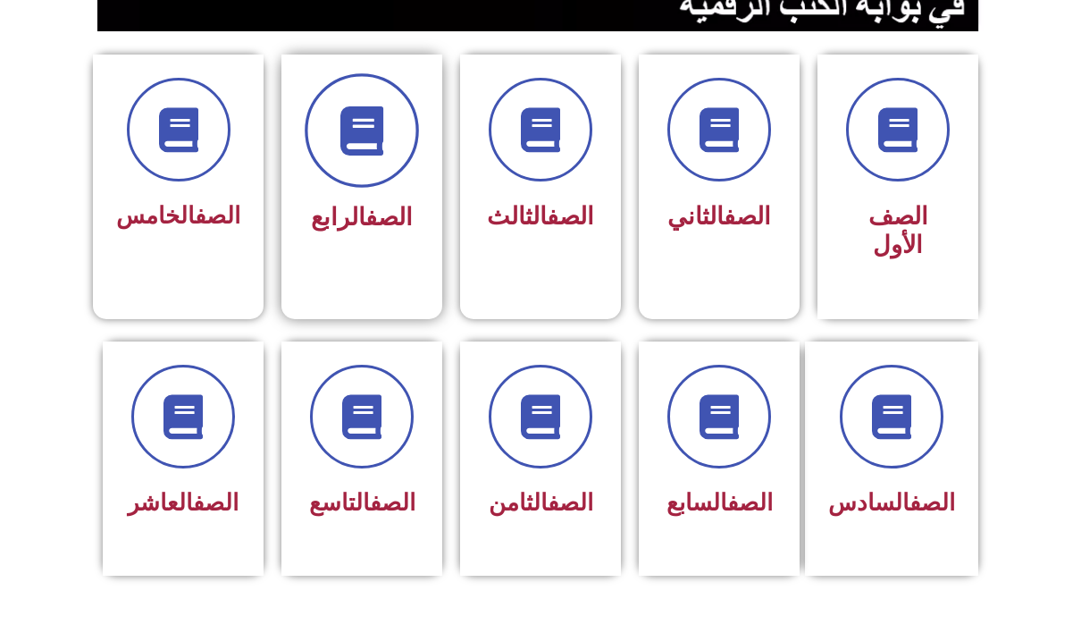  Describe the element at coordinates (892, 502) in the screenshot. I see `span: السادس` at that location.